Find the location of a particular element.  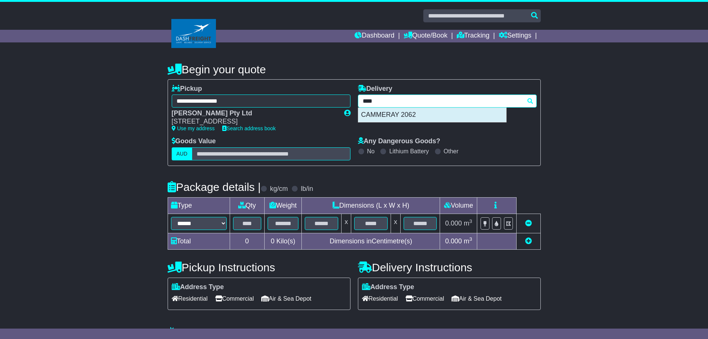

label: lb/in is located at coordinates (307, 189).